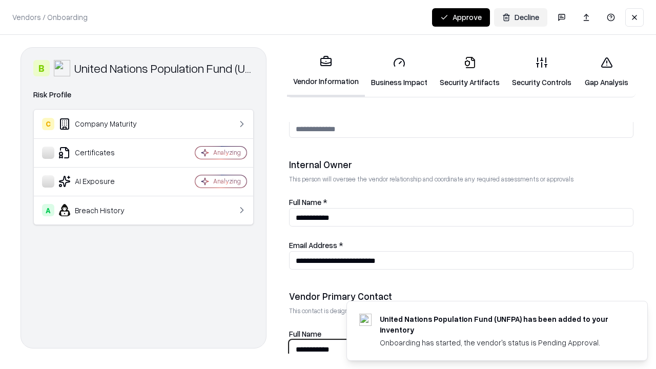 Image resolution: width=656 pixels, height=369 pixels. Describe the element at coordinates (606, 72) in the screenshot. I see `a: Gap Analysis` at that location.